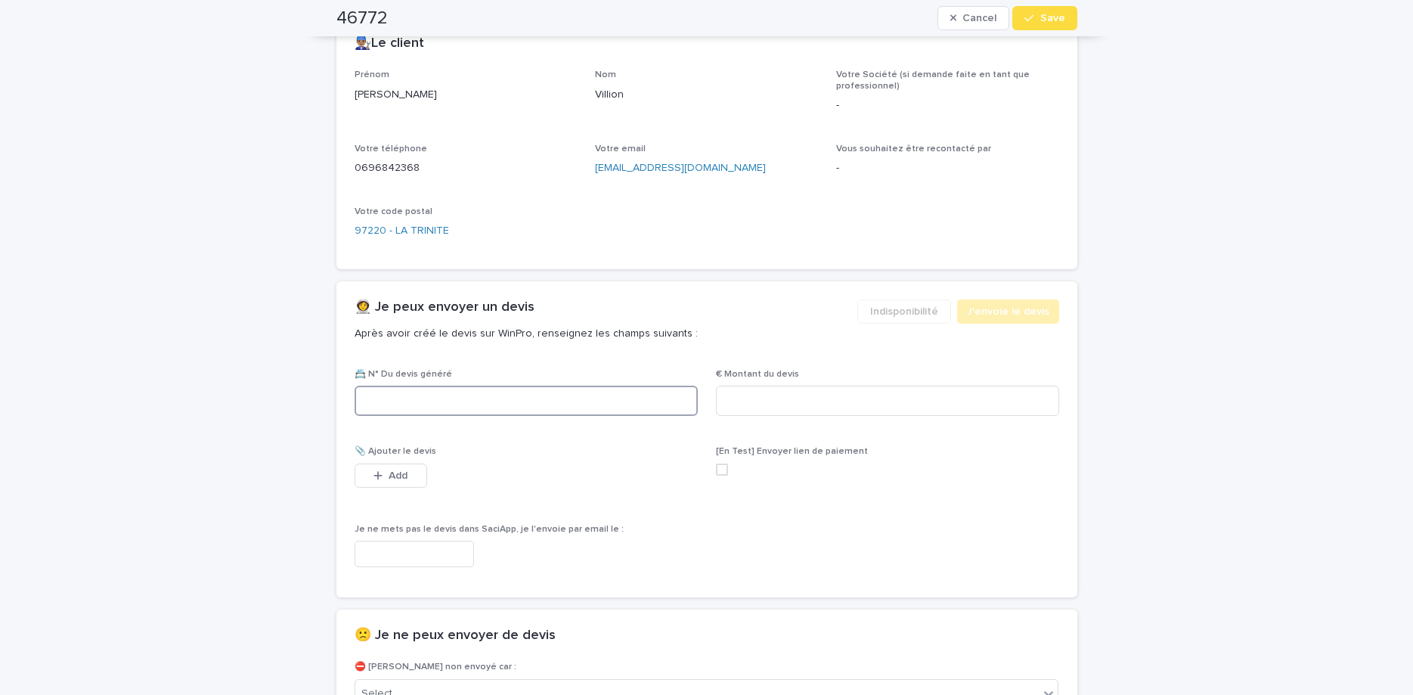 The image size is (1413, 695). I want to click on span: Votre email, so click(620, 149).